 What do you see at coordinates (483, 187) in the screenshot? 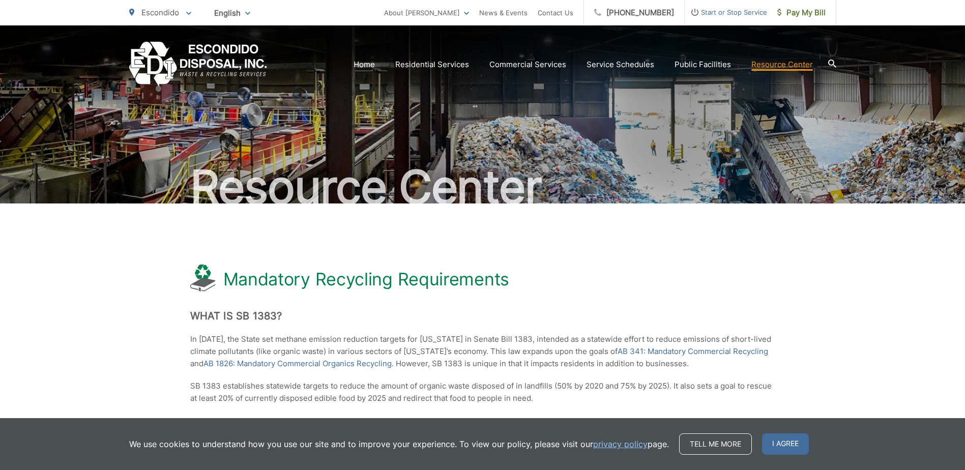
I see `h2: Resource Center` at bounding box center [483, 187].